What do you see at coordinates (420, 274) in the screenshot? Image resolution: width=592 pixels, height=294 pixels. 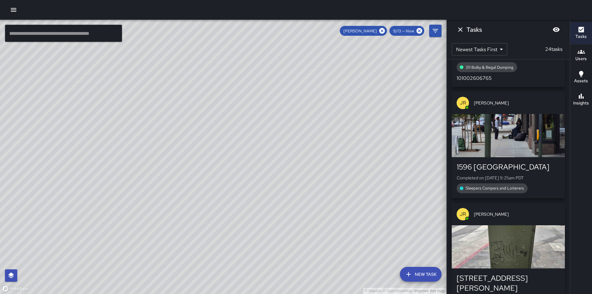 I see `button: New Task` at bounding box center [420, 274].